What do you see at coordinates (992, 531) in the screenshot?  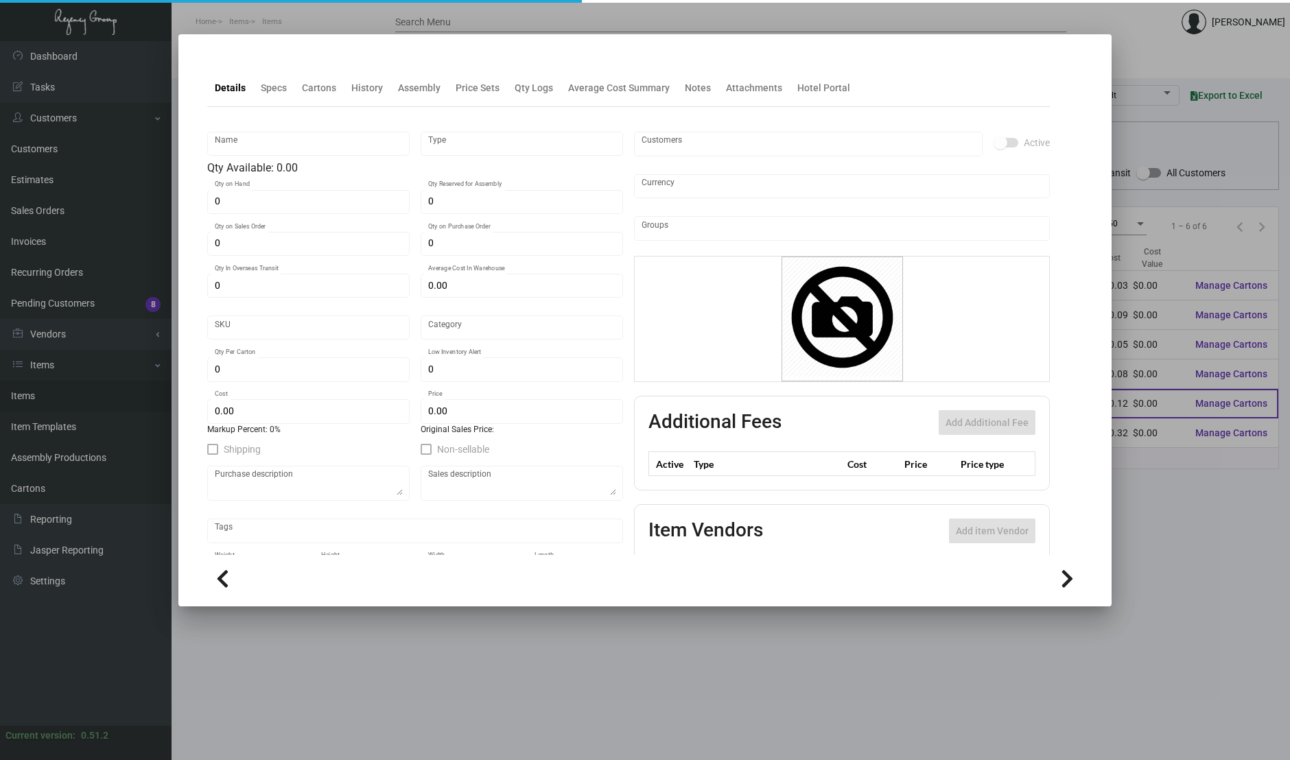 I see `button: Add item Vendor` at bounding box center [992, 531].